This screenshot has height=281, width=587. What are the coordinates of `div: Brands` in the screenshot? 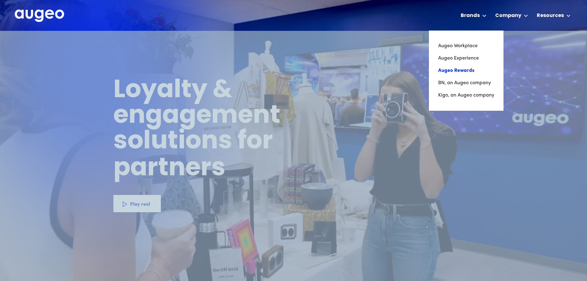 It's located at (470, 16).